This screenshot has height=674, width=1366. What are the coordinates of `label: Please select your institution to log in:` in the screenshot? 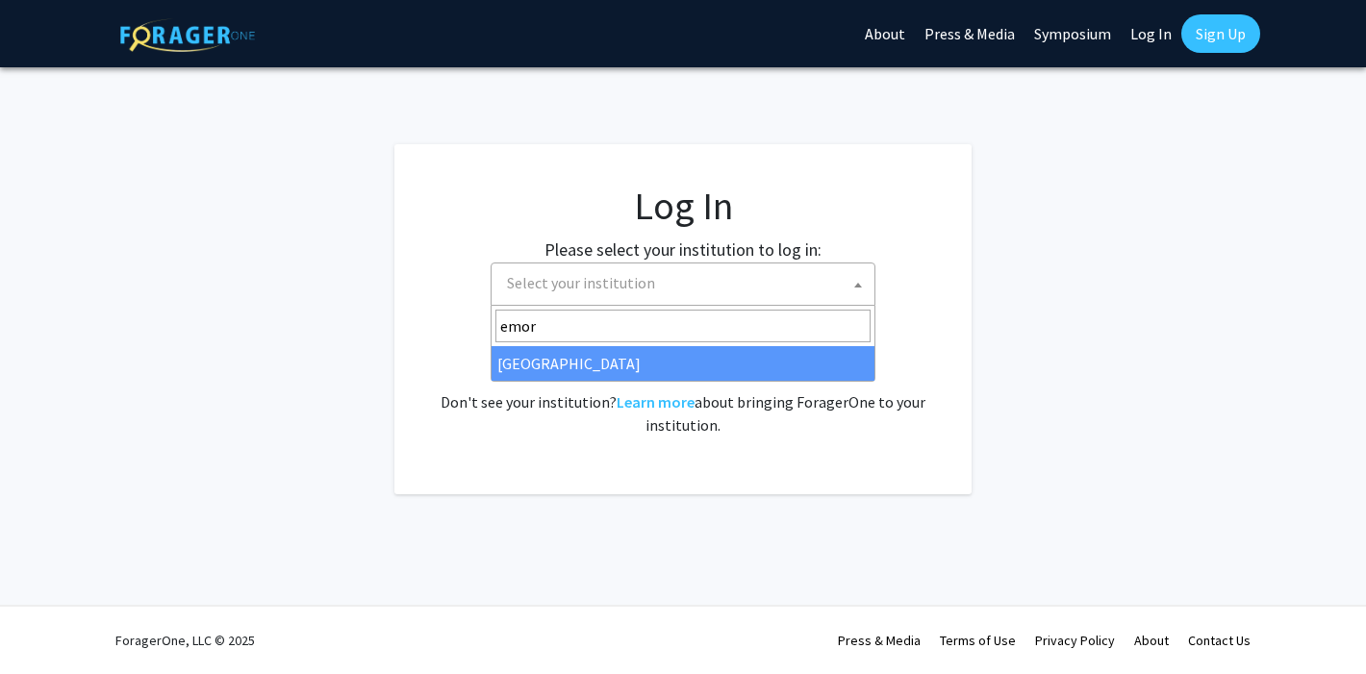 It's located at (683, 249).